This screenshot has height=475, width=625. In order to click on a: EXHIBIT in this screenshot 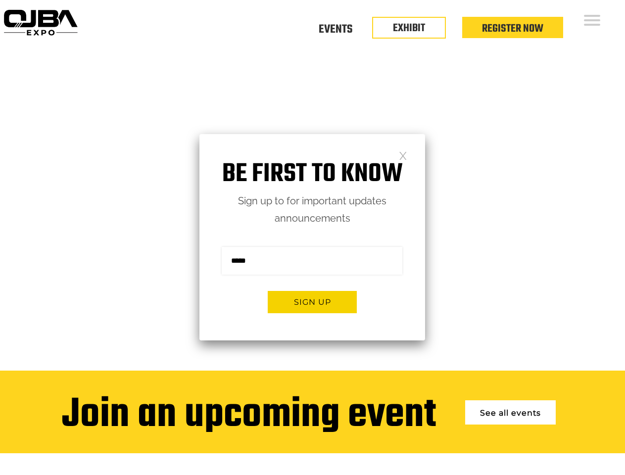, I will do `click(409, 28)`.